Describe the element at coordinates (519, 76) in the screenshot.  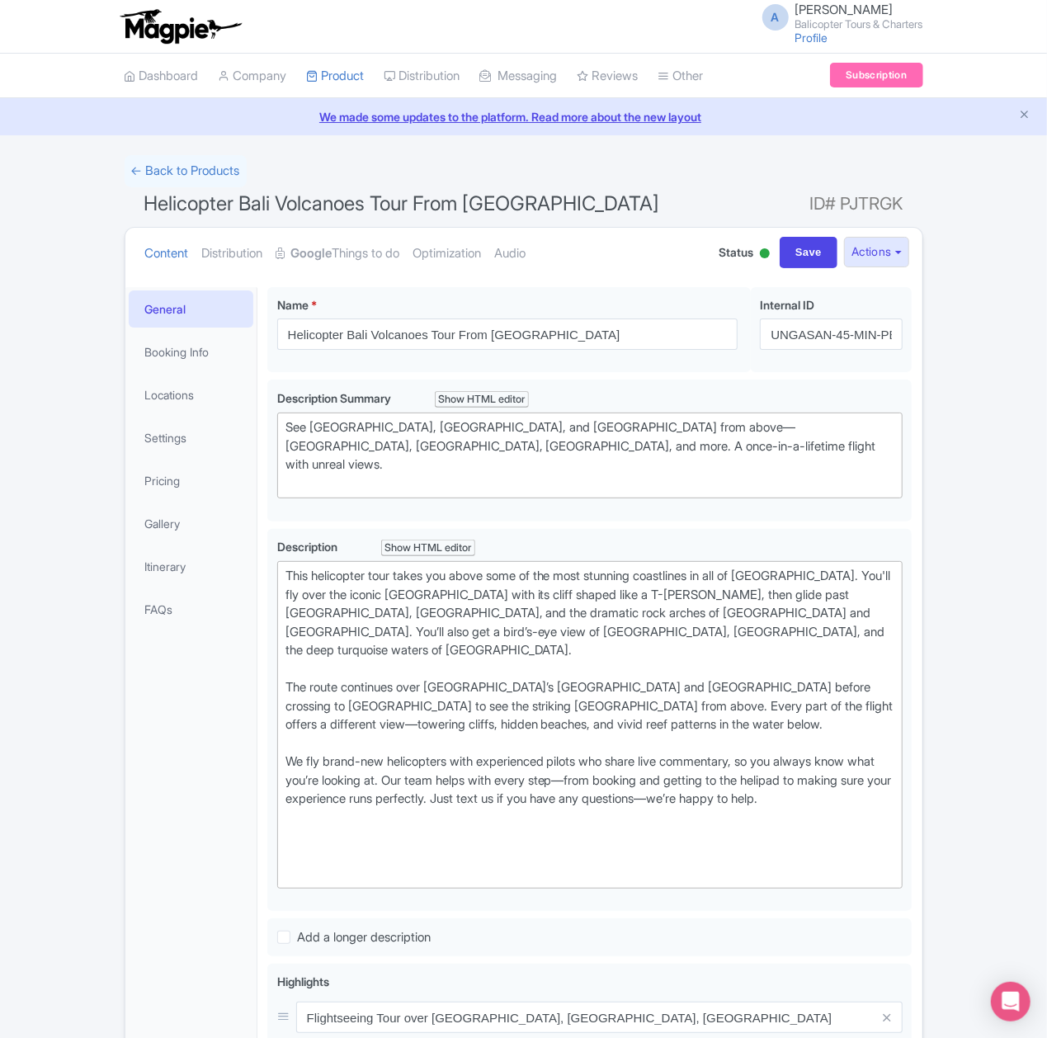
I see `a: Messaging` at that location.